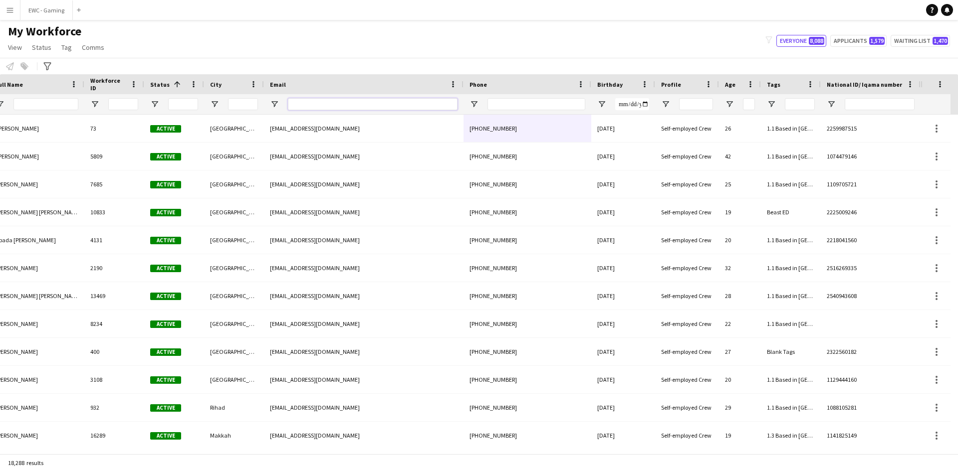  I want to click on span: 2322560182, so click(842, 352).